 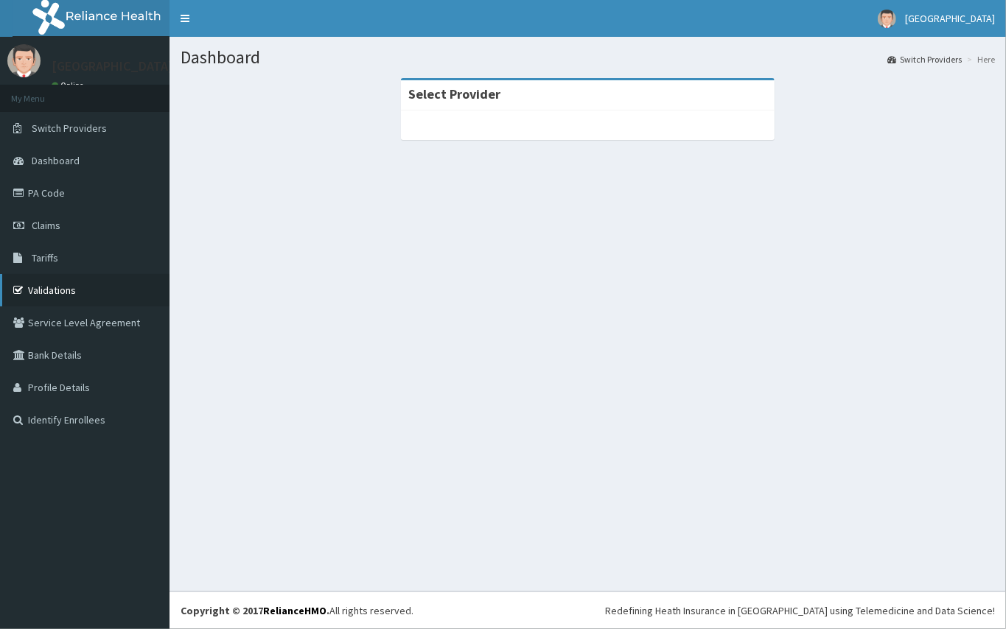 I want to click on li: Here, so click(x=978, y=59).